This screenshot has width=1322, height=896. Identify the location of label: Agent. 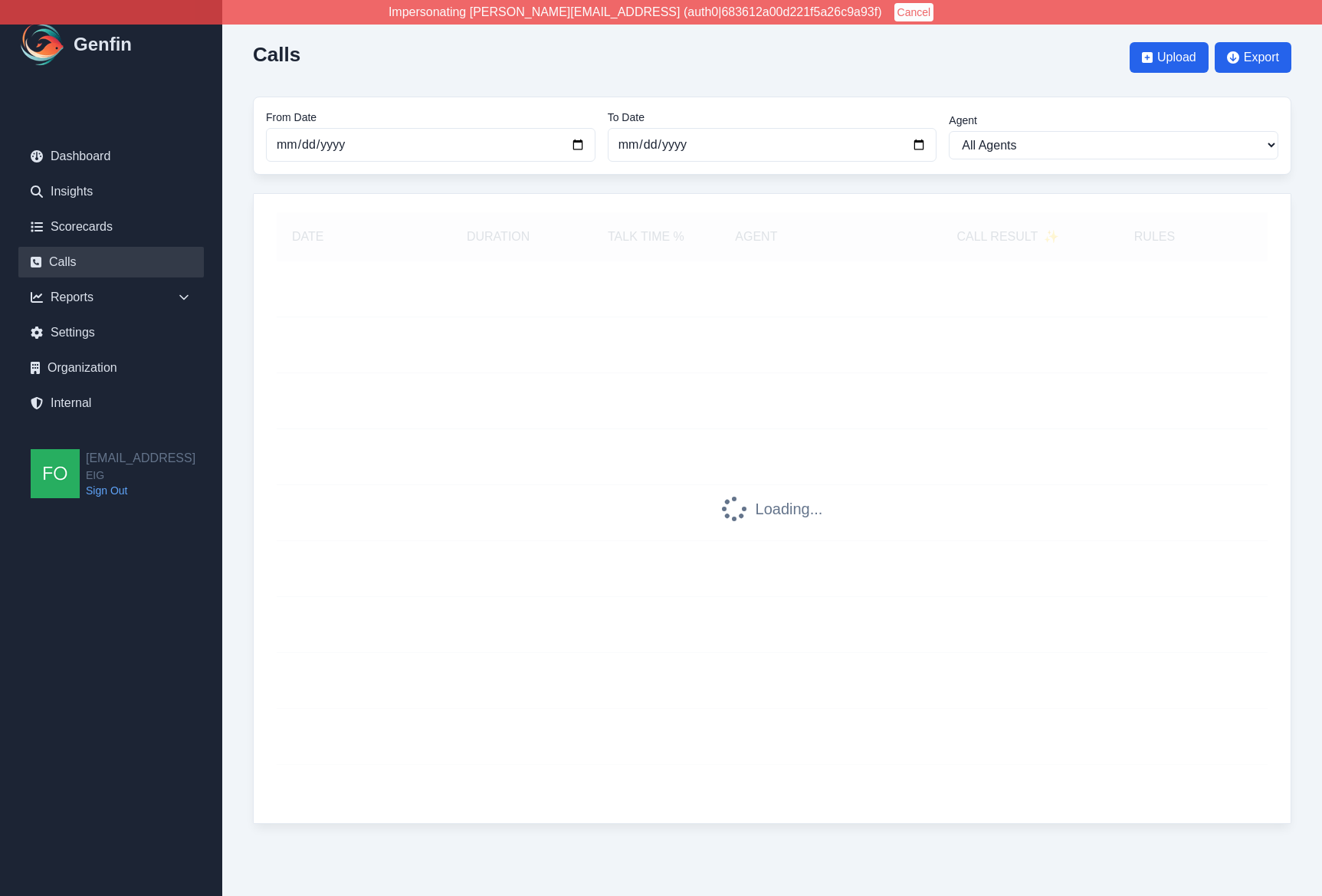
(1113, 120).